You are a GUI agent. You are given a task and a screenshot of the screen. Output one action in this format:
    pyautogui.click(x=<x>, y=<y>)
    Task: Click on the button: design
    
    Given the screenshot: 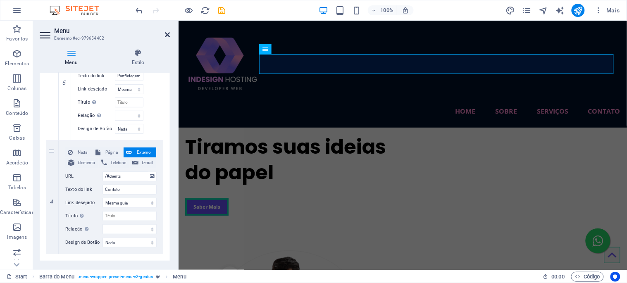 What is the action you would take?
    pyautogui.click(x=510, y=10)
    